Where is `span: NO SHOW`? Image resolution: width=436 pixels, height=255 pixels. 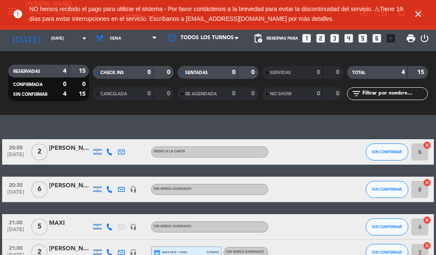
span: NO SHOW is located at coordinates (281, 94).